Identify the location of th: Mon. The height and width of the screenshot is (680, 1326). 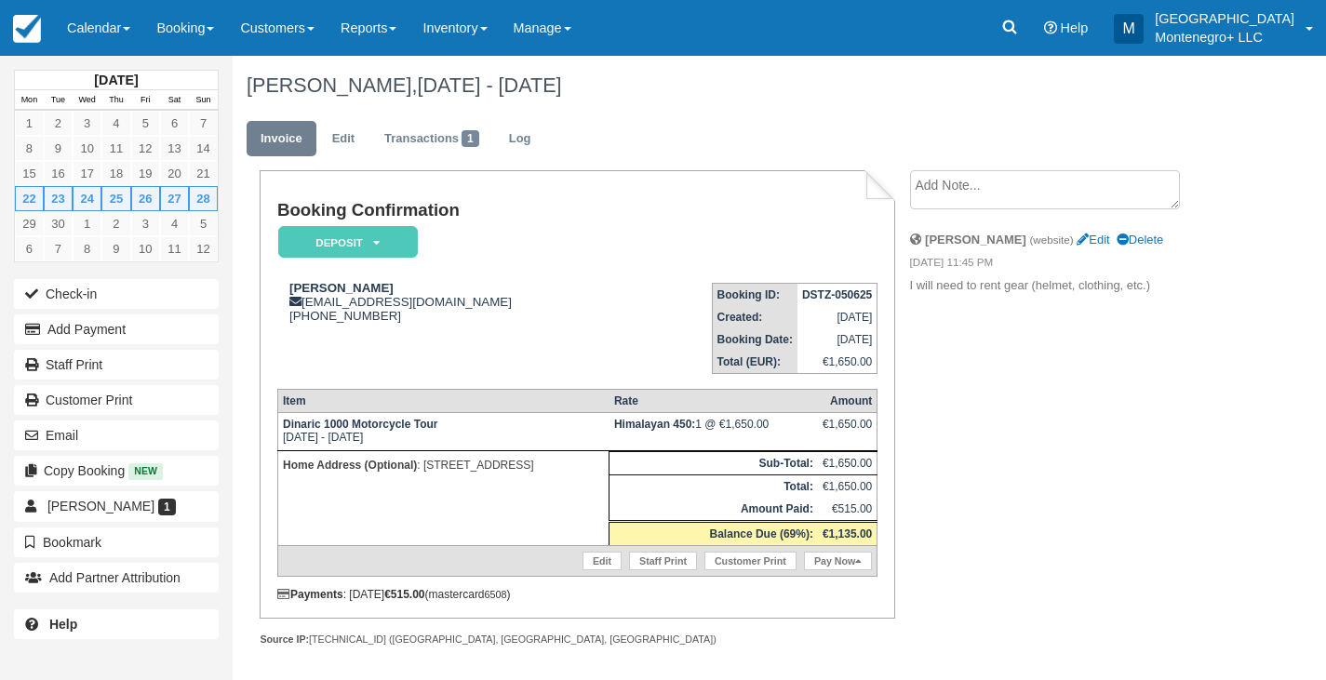
(29, 100).